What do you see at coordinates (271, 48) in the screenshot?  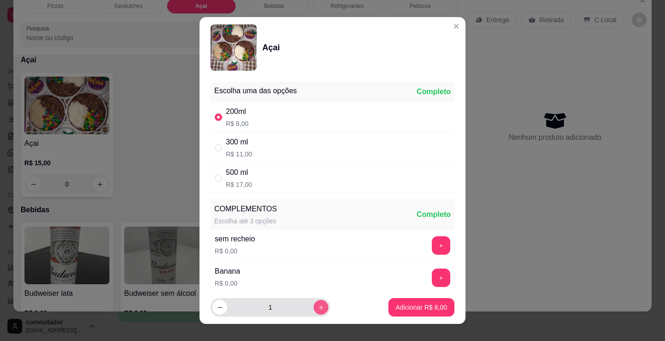 I see `div: Açai` at bounding box center [271, 48].